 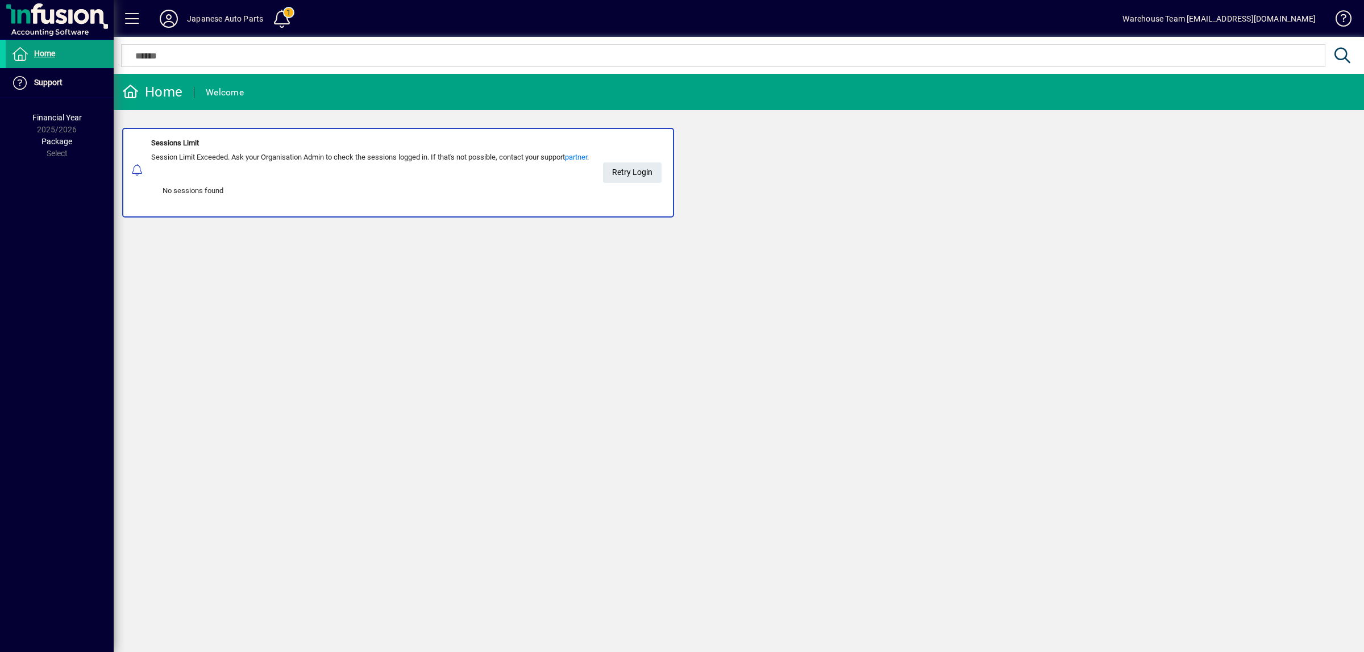 I want to click on div: No sessions found, so click(x=370, y=191).